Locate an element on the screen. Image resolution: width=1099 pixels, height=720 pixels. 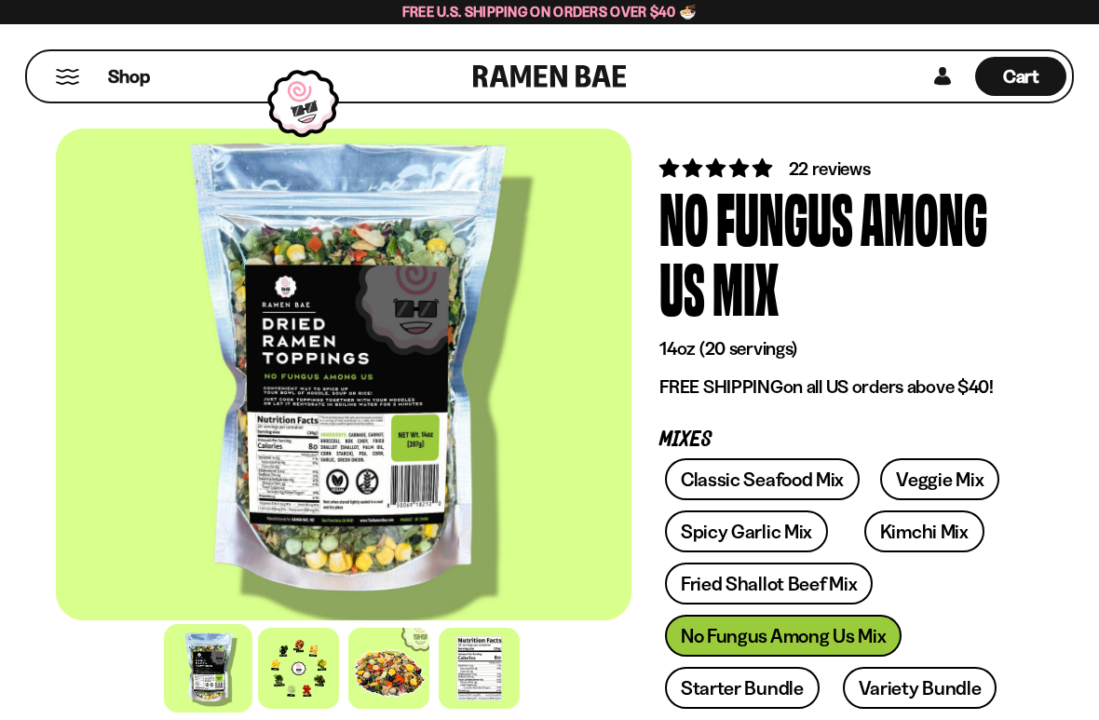
p: on all US orders above $40! is located at coordinates (837, 386).